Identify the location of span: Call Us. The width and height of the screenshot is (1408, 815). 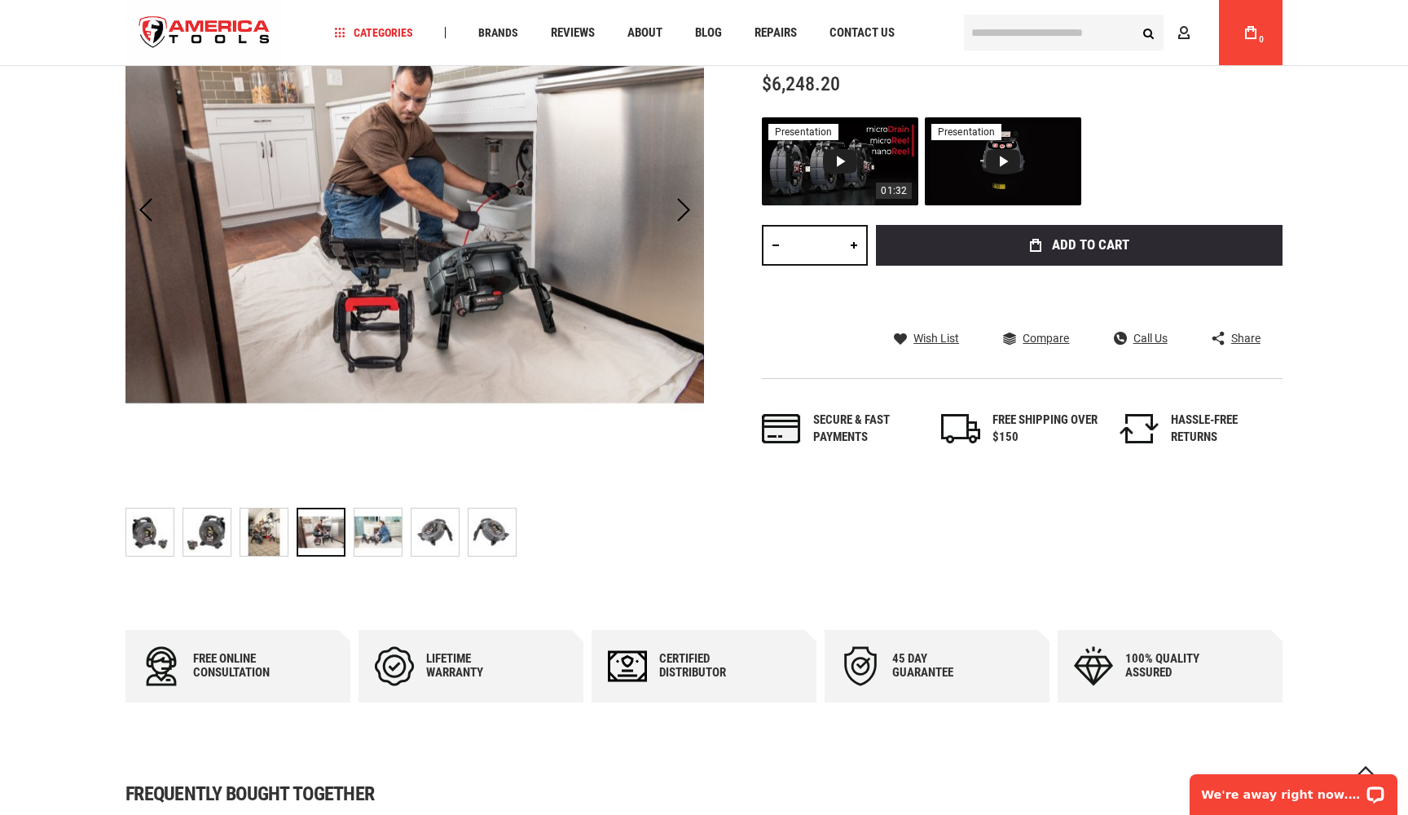
(1151, 338).